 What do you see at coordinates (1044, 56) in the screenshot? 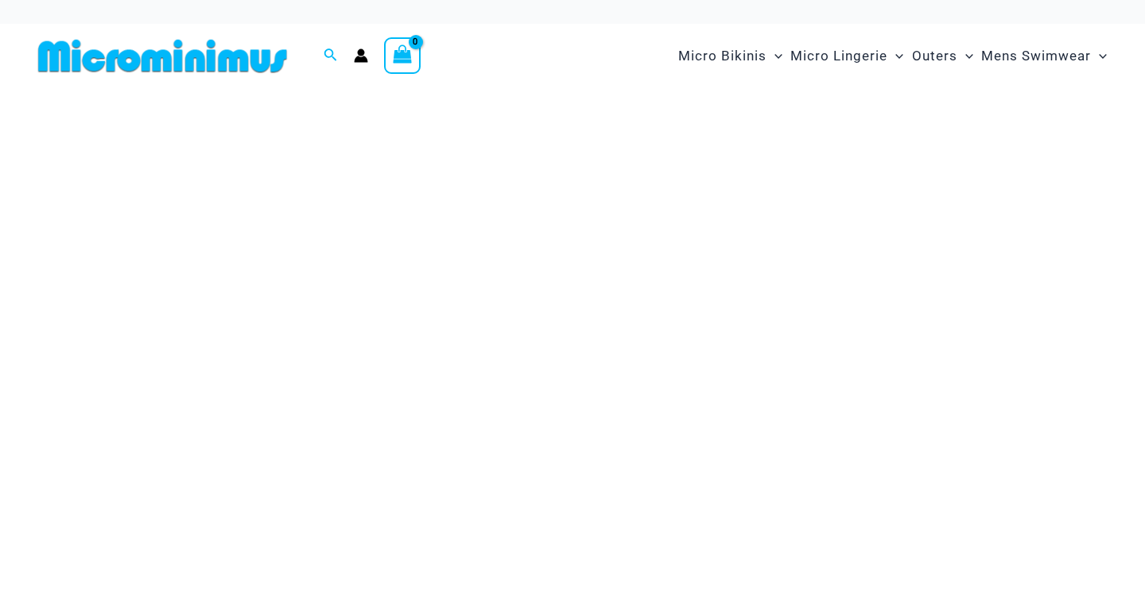
I see `a: Mens SwimwearMenu ToggleMenu Toggle` at bounding box center [1044, 56].